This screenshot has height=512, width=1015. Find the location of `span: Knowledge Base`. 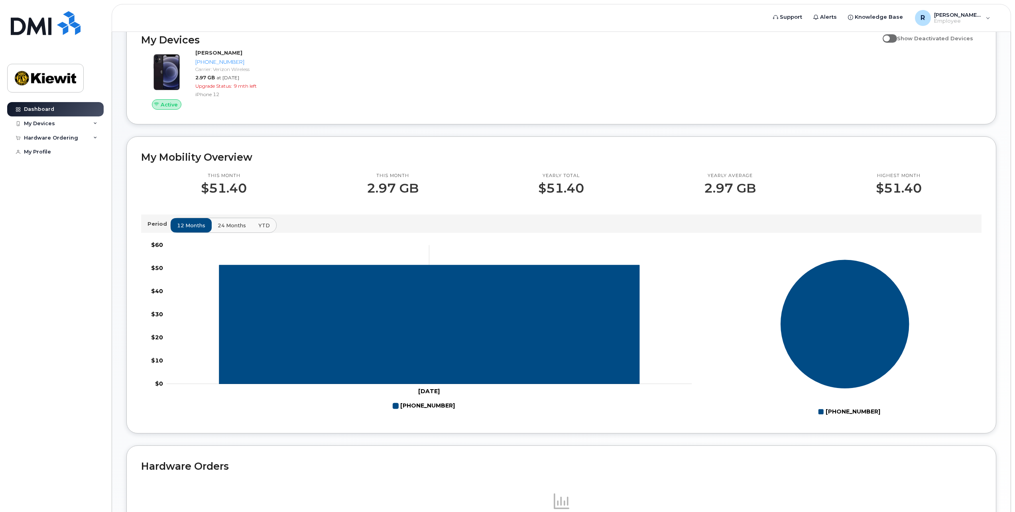

span: Knowledge Base is located at coordinates (878, 17).